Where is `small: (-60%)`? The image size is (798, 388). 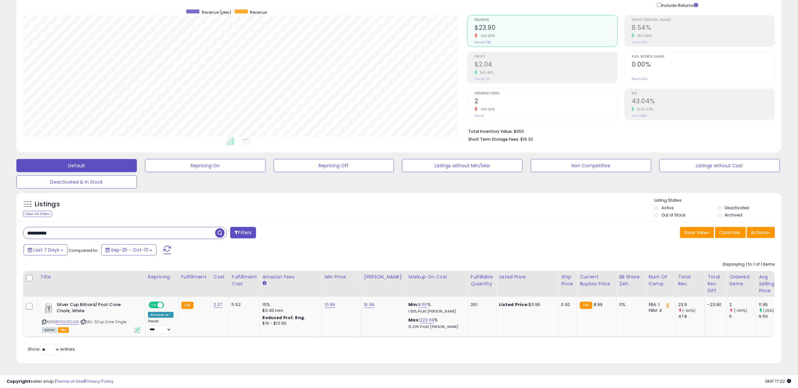 small: (-60%) is located at coordinates (741, 310).